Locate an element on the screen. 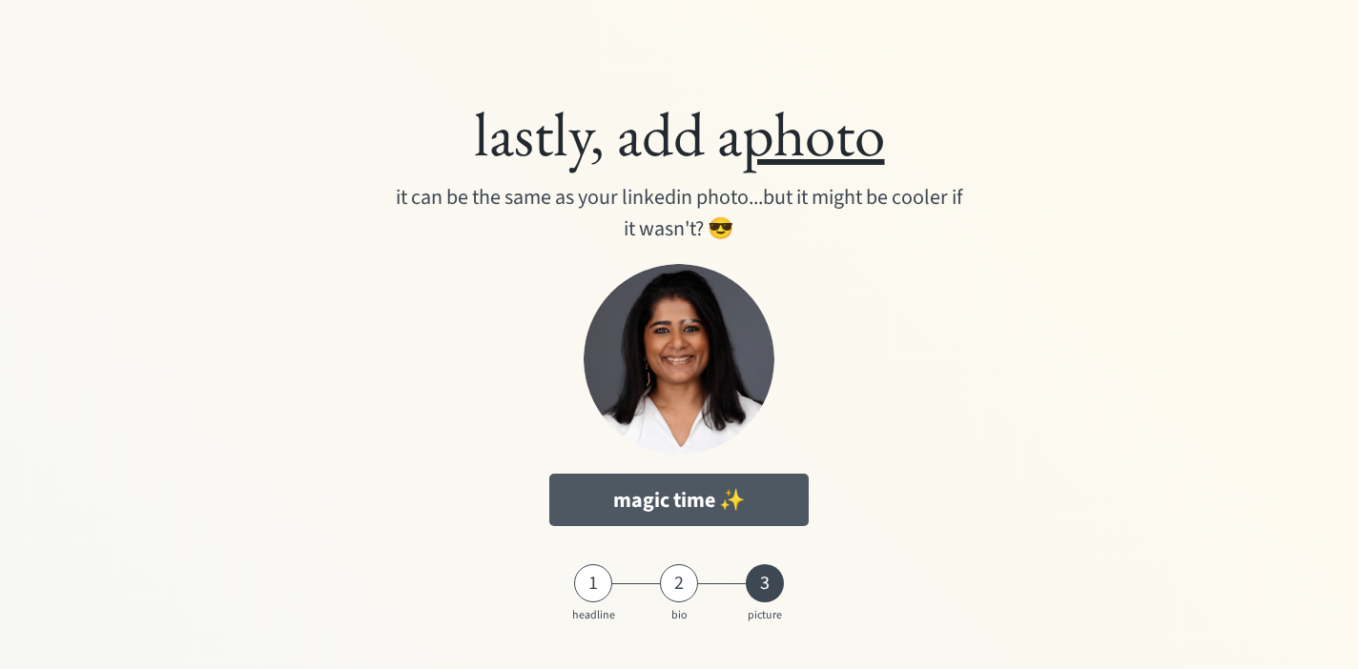  div: lastly, add a is located at coordinates (678, 134).